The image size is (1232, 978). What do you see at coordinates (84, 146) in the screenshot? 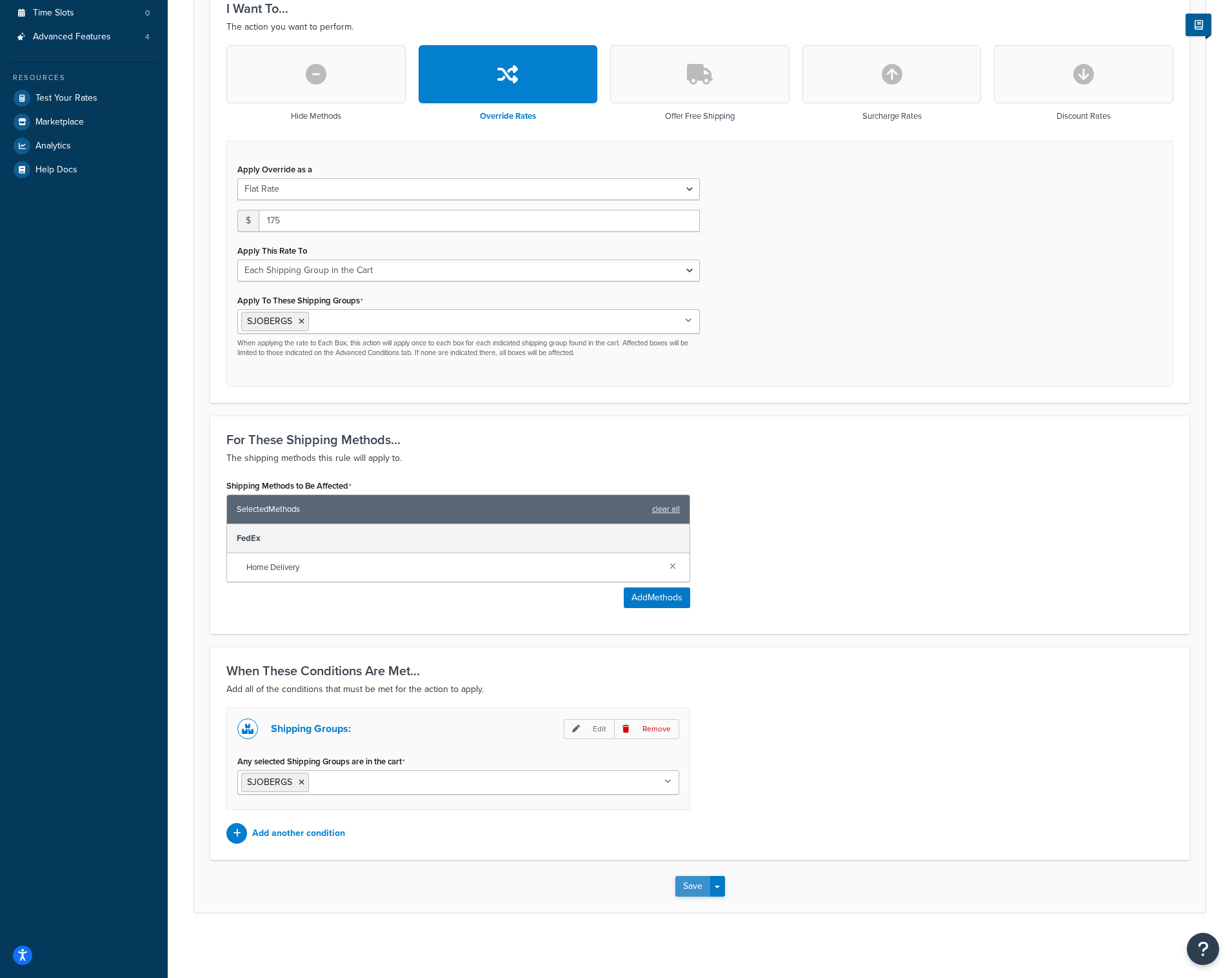
I see `a: Analytics` at bounding box center [84, 146].